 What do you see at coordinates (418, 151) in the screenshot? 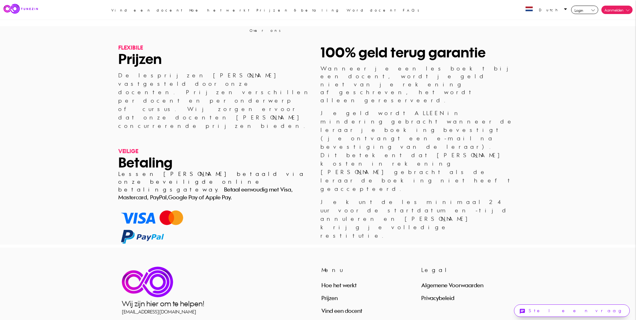
I see `span: Je geld wordt ALLEEN in mindering gebracht wanneer de leraar je boeking bevestigt (je ontvangt ee...` at bounding box center [418, 151].